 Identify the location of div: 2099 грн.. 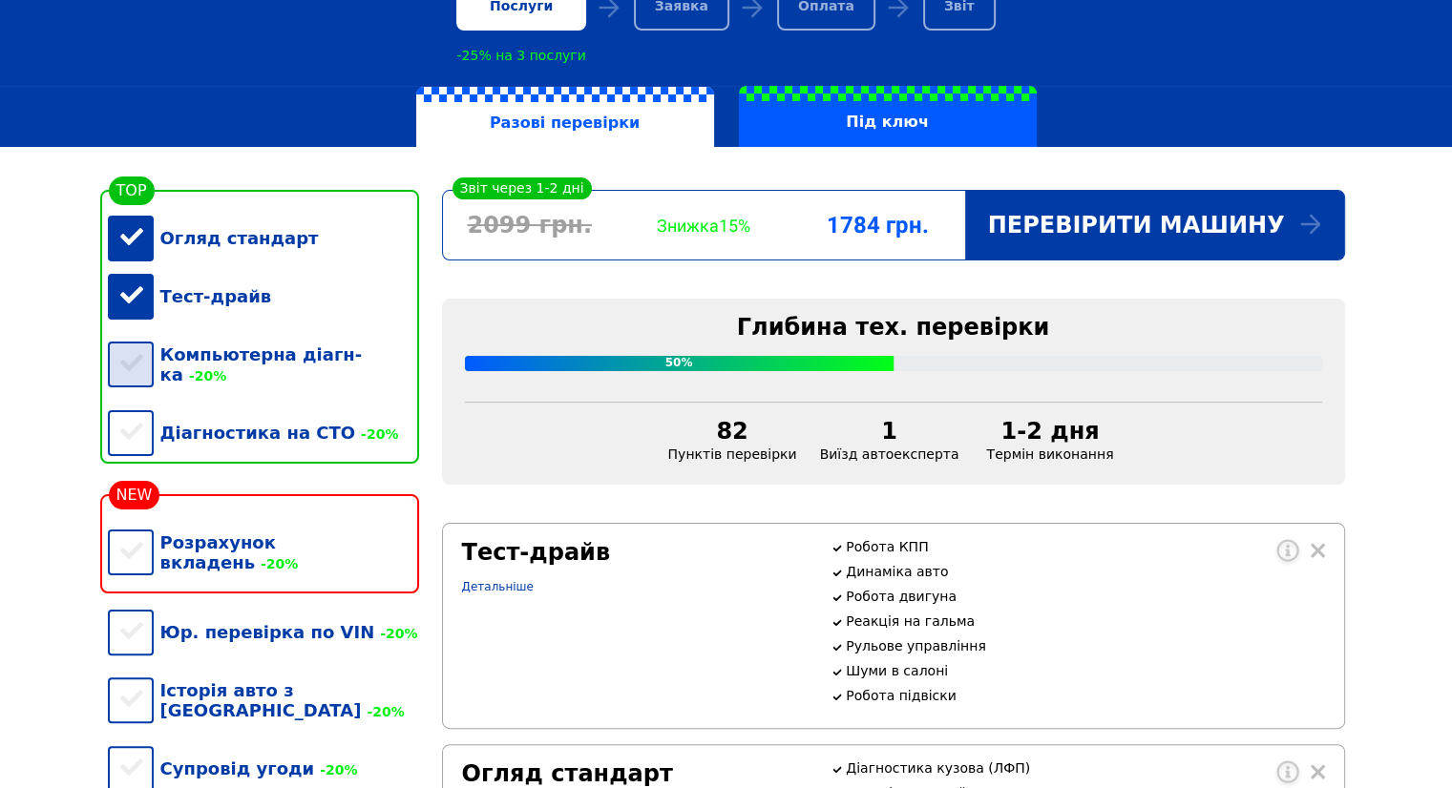
(530, 225).